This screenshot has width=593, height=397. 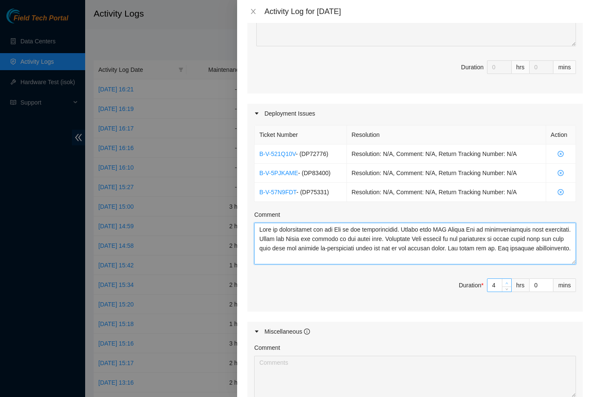 I want to click on th: Action, so click(x=561, y=135).